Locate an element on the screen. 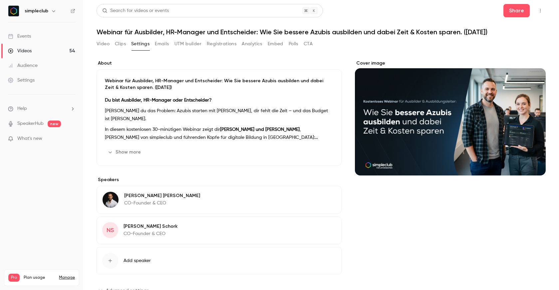 Image resolution: width=559 pixels, height=290 pixels. section: Cover image is located at coordinates (450, 118).